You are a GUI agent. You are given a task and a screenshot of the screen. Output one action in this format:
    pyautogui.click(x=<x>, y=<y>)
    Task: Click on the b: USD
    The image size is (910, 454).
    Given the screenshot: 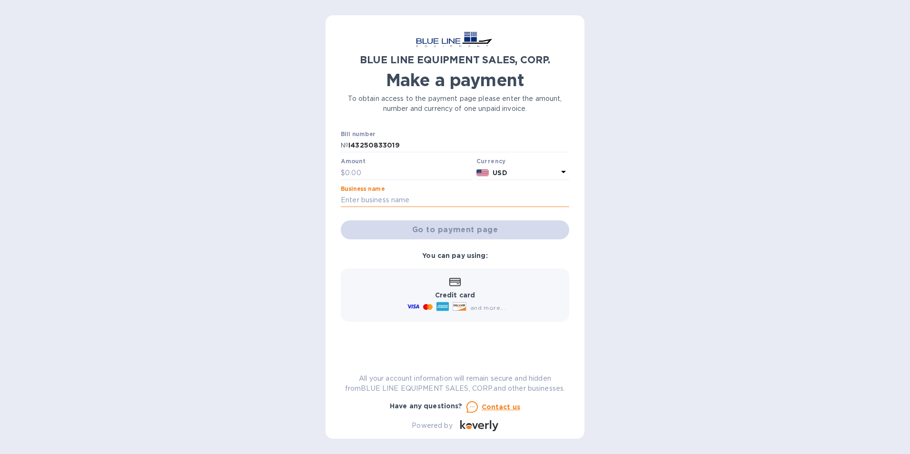 What is the action you would take?
    pyautogui.click(x=500, y=173)
    